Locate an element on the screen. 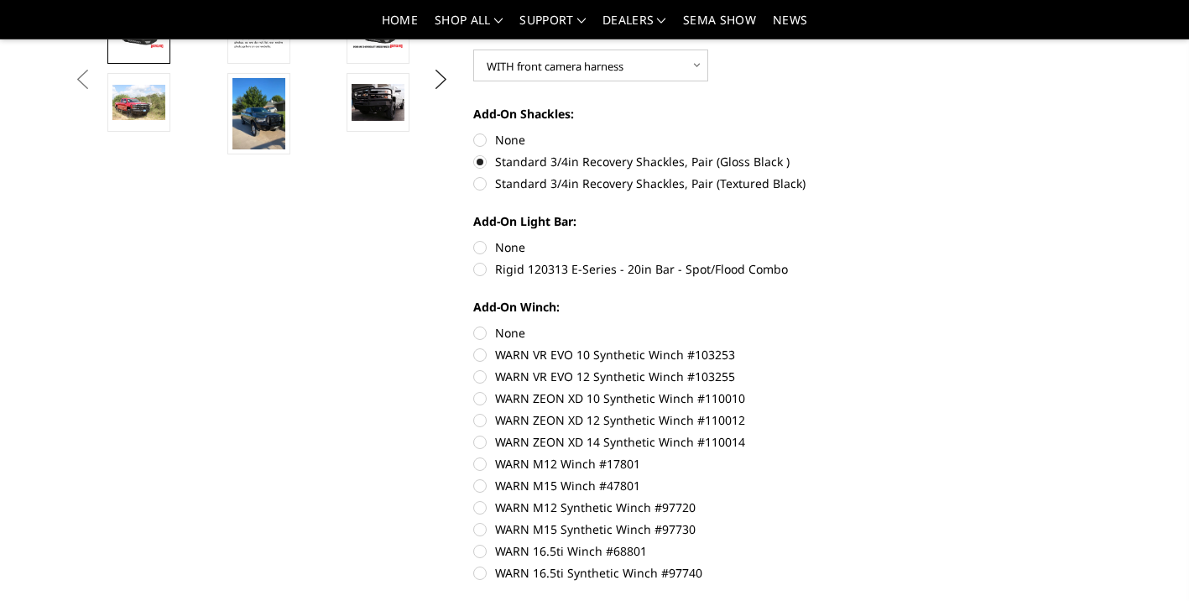 The height and width of the screenshot is (601, 1189). a: Support is located at coordinates (552, 26).